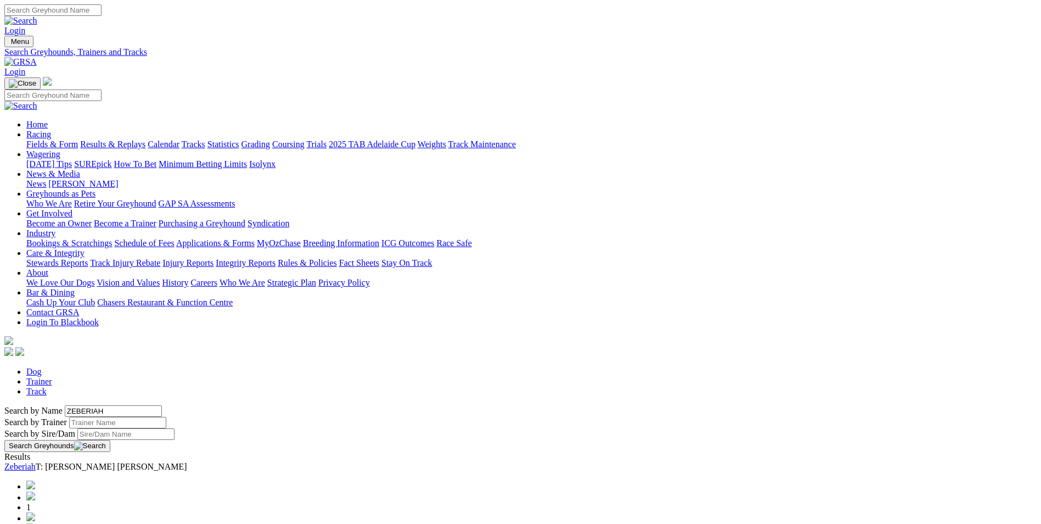  Describe the element at coordinates (372, 144) in the screenshot. I see `a: 2025 TAB Adelaide Cup` at that location.